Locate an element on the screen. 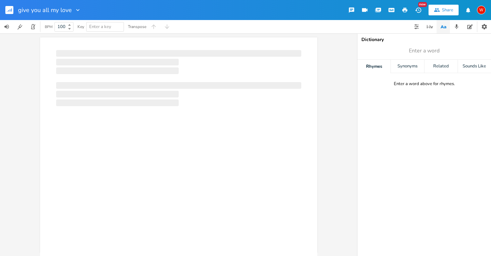 This screenshot has width=491, height=256. div: Wallette Watson is located at coordinates (481, 10).